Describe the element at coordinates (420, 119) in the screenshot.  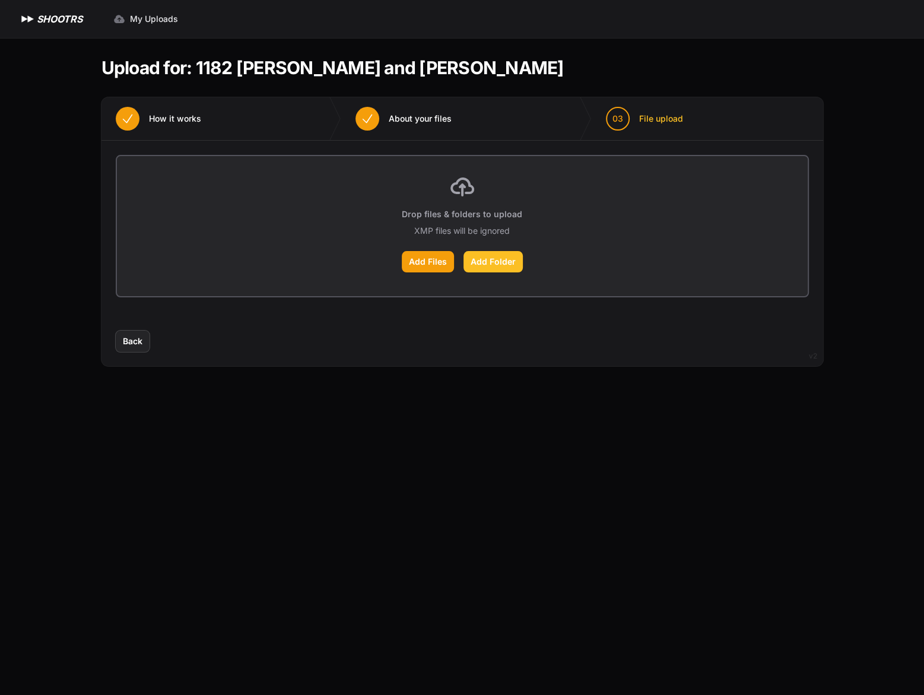
I see `span: About your files` at that location.